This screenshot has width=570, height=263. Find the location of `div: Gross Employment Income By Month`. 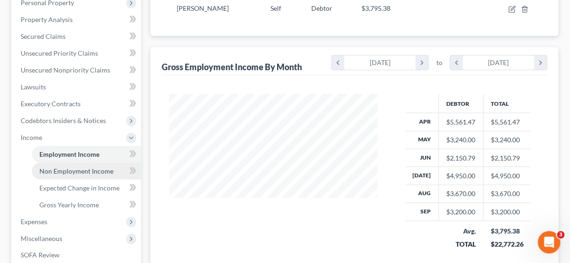

div: Gross Employment Income By Month is located at coordinates (232, 67).